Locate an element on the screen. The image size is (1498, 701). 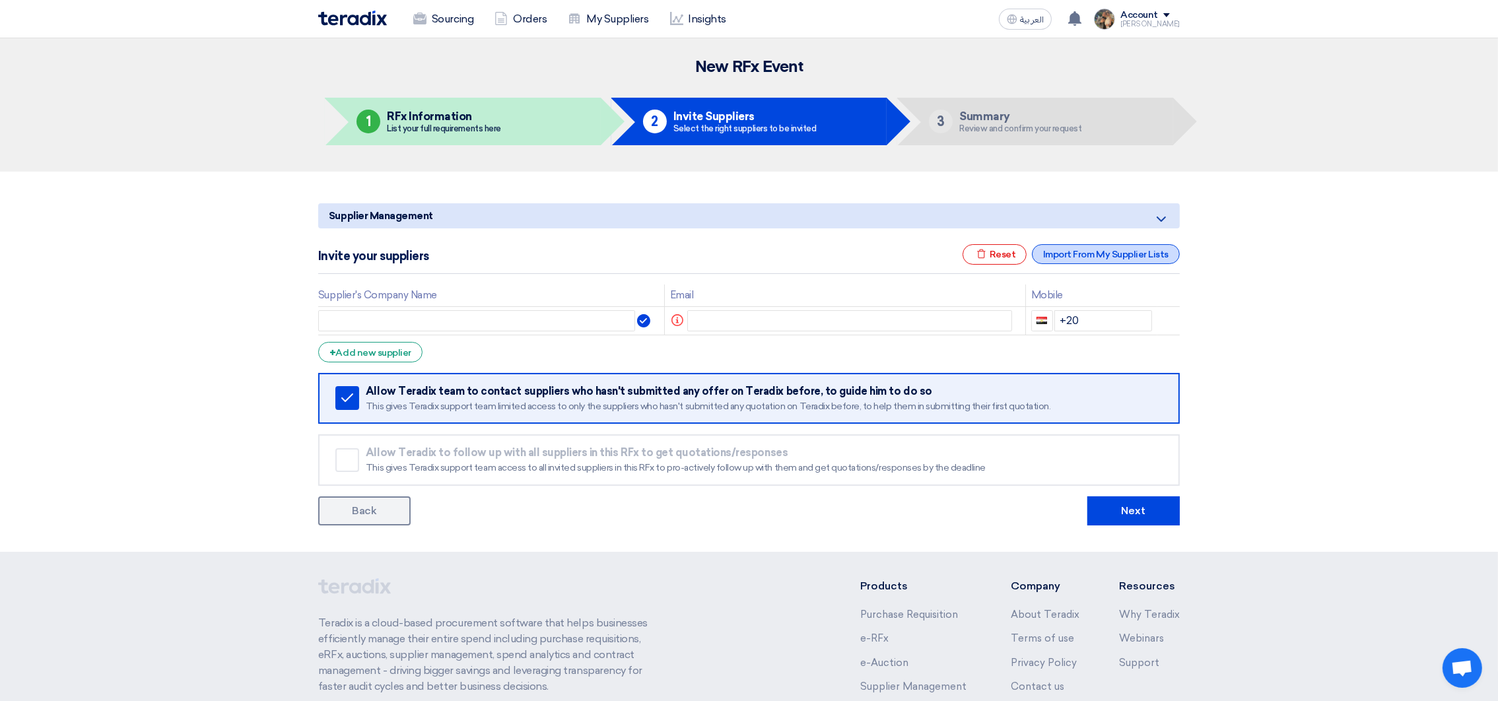
a: Back is located at coordinates (364, 511).